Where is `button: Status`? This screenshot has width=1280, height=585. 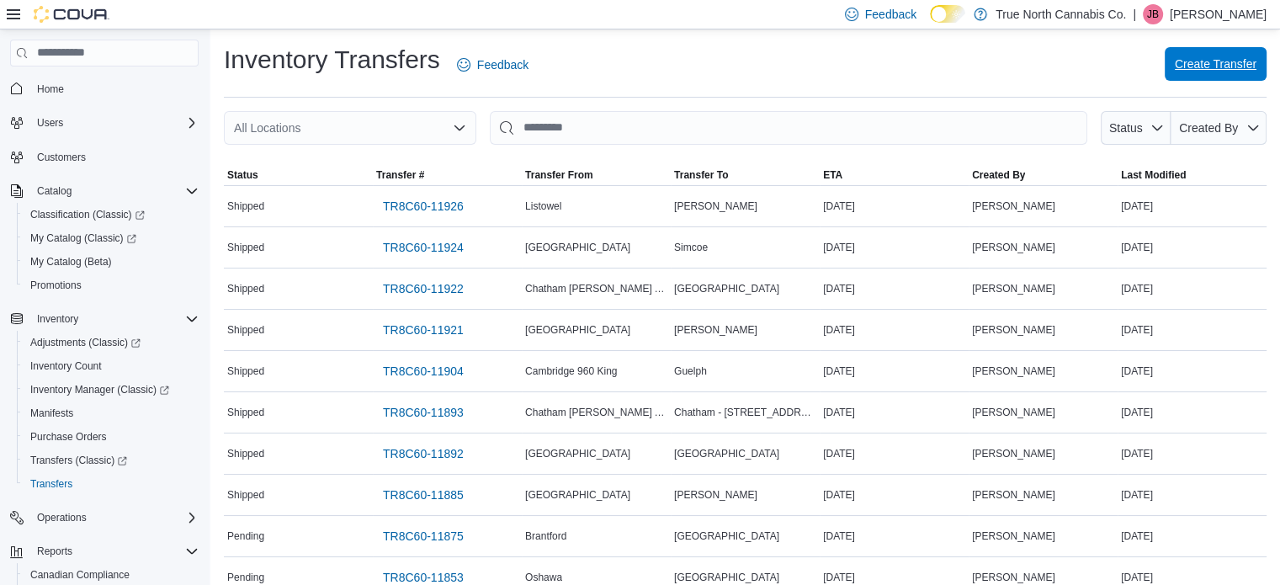
button: Status is located at coordinates (298, 175).